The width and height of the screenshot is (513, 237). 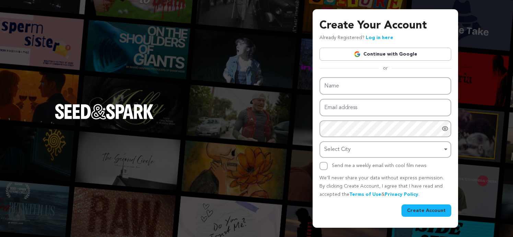 I want to click on img: Google logo, so click(x=357, y=54).